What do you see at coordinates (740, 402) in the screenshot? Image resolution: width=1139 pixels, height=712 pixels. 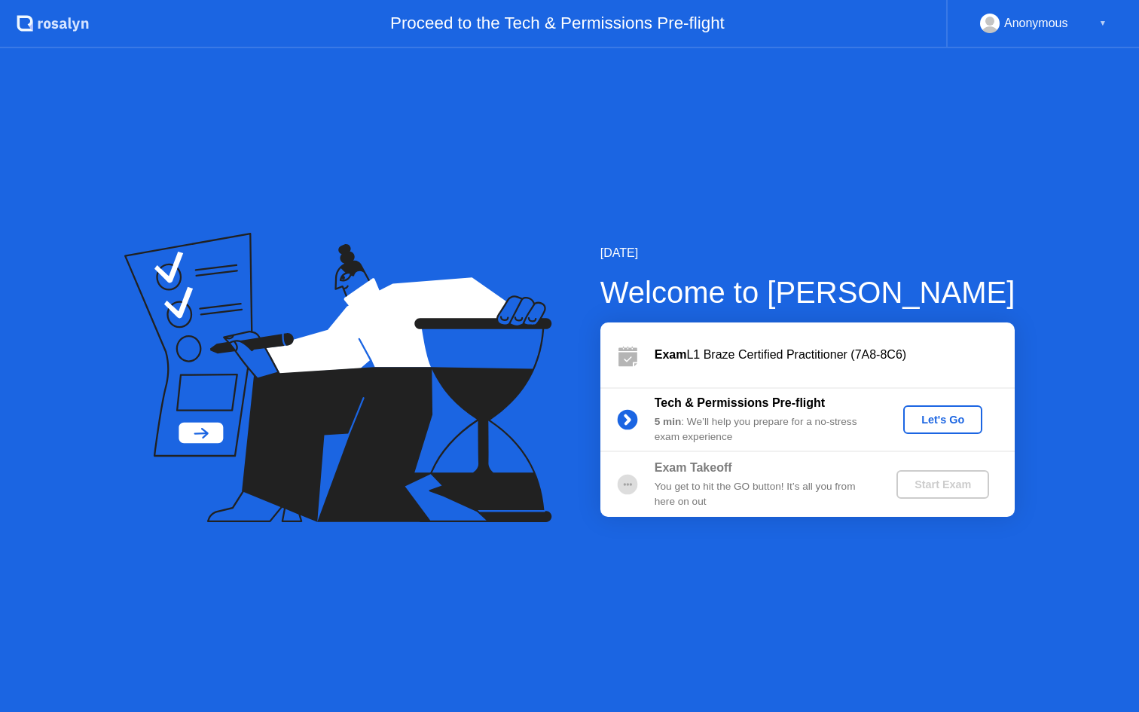 I see `b: Tech & Permissions Pre-flight` at bounding box center [740, 402].